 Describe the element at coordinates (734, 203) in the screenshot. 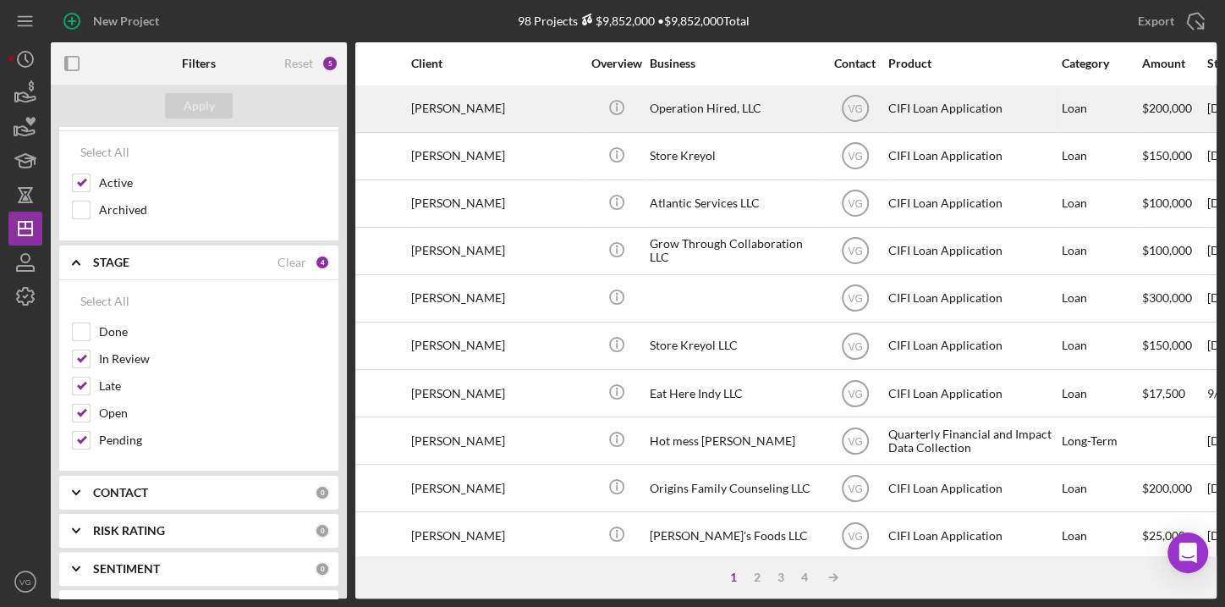

I see `div: Atlantic Services LLC` at that location.